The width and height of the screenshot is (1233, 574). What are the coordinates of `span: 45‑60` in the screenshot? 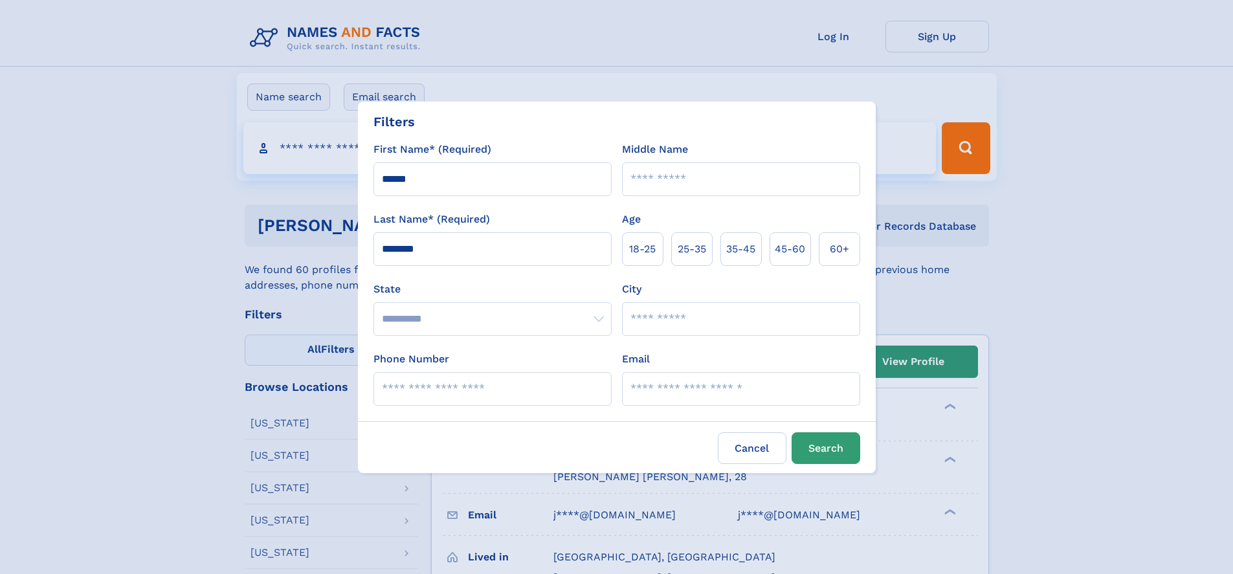 It's located at (790, 249).